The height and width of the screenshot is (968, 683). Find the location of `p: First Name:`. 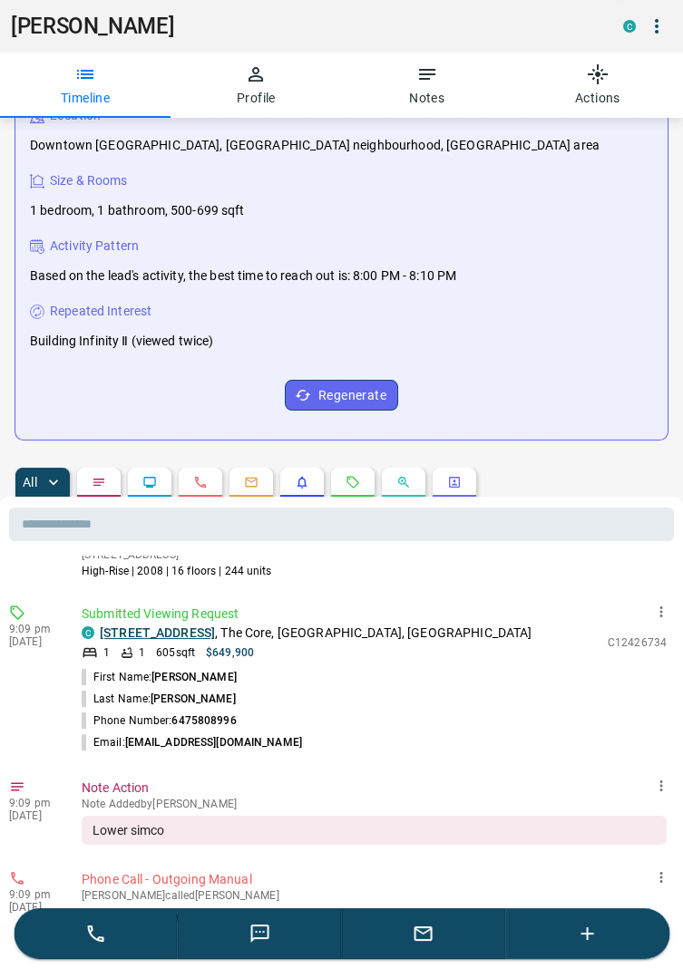

p: First Name: is located at coordinates (159, 677).